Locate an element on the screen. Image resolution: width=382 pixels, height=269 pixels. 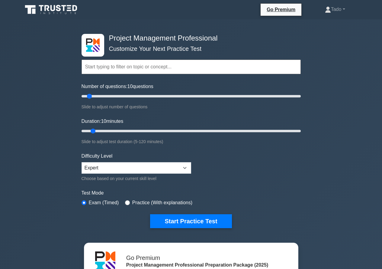
input: Start typing to filter on topic or concept... is located at coordinates (191, 67).